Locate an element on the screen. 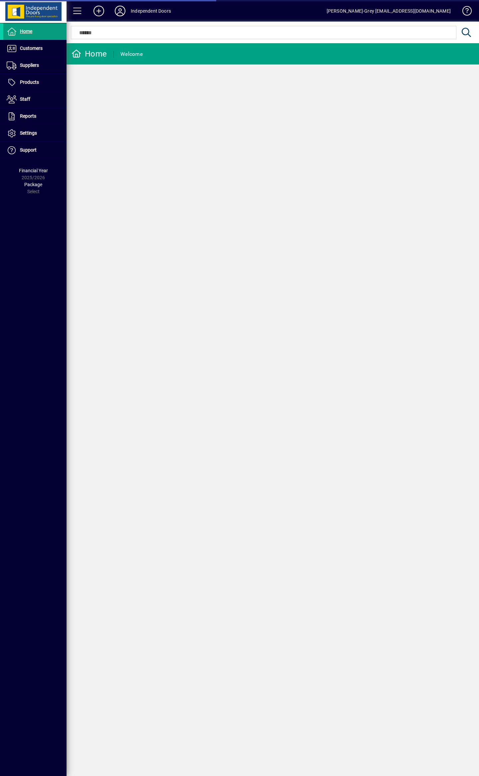  span: Home is located at coordinates (26, 31).